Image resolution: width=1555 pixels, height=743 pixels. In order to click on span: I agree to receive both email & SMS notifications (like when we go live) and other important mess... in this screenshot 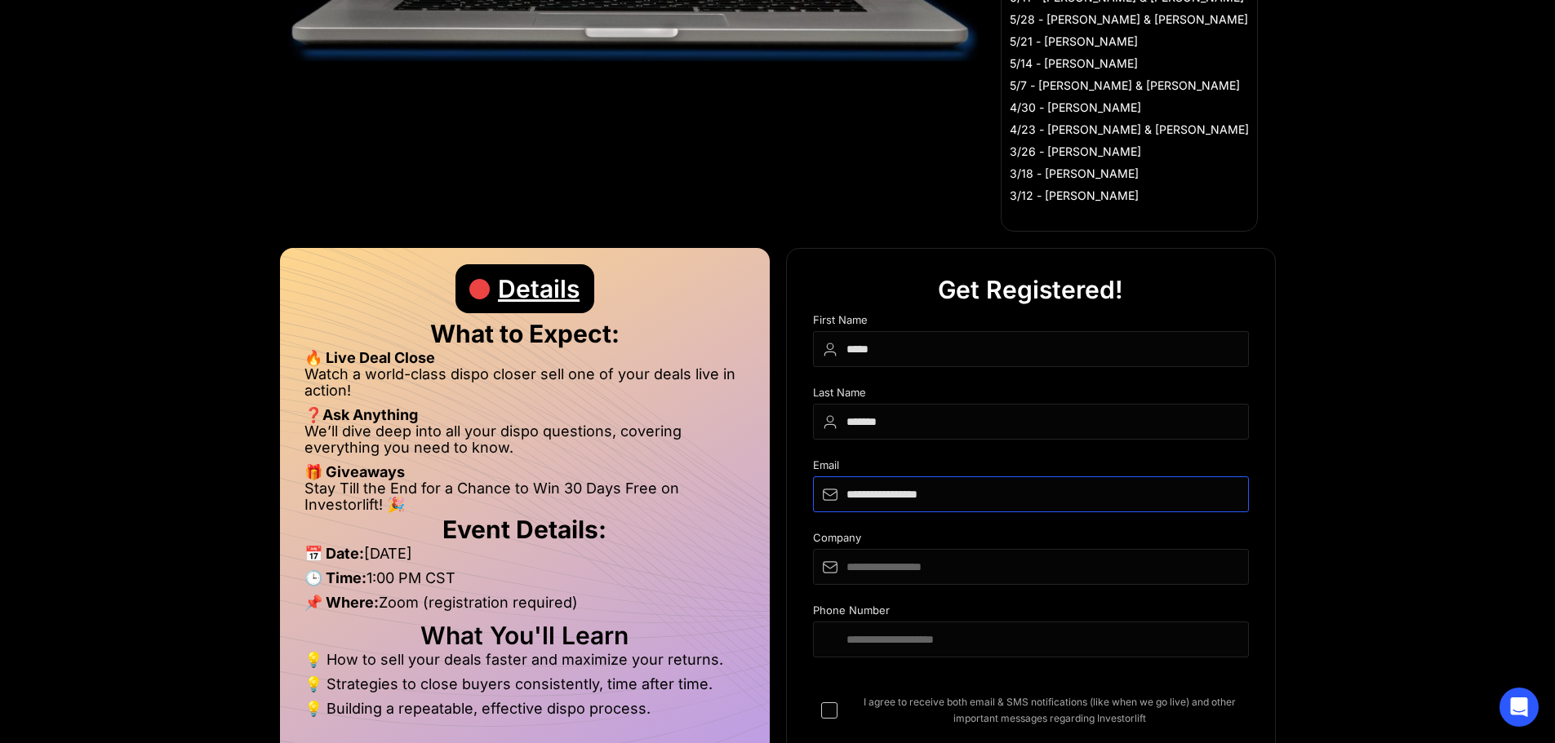, I will do `click(1049, 711)`.